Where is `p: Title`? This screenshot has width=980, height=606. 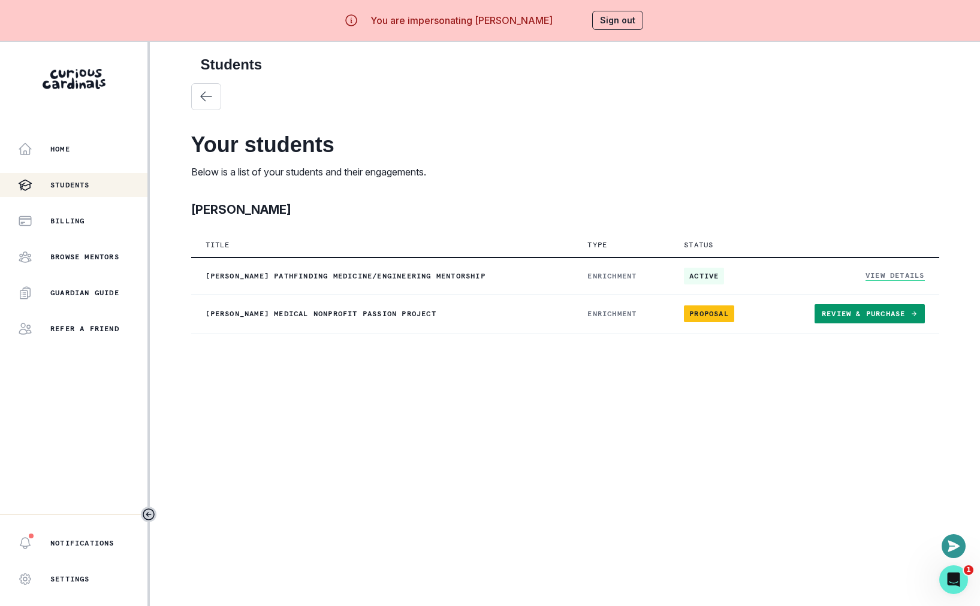
p: Title is located at coordinates (217, 245).